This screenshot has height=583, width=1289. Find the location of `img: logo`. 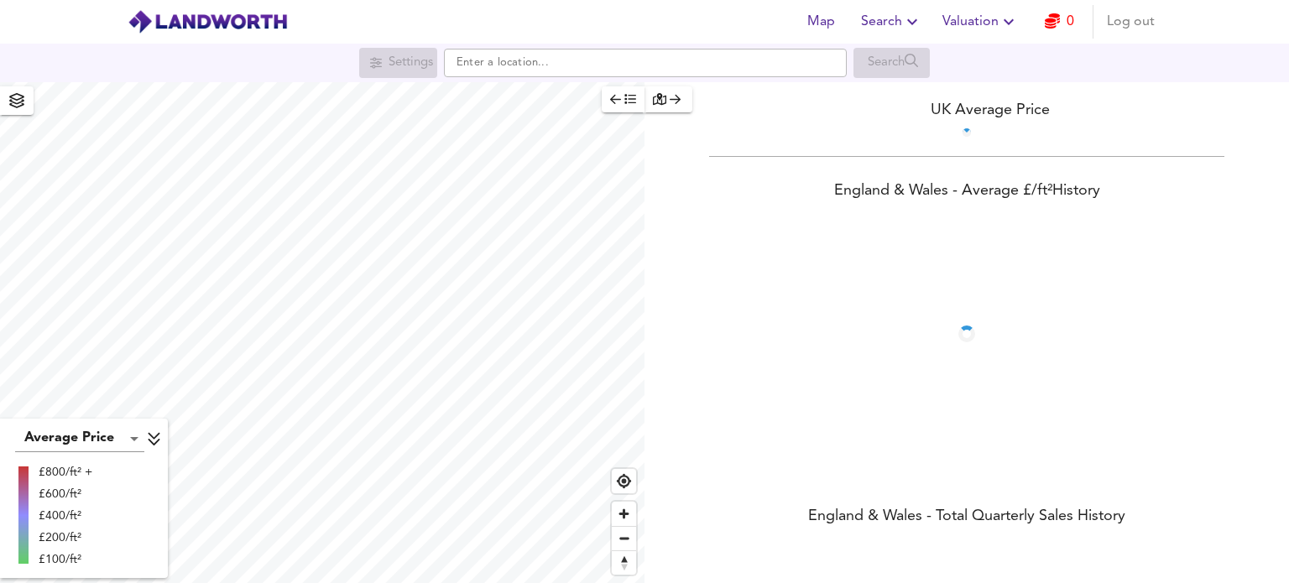

img: logo is located at coordinates (207, 22).